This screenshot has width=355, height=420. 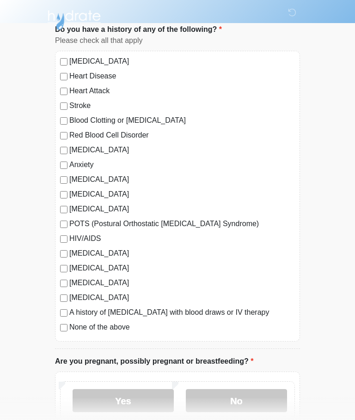 What do you see at coordinates (64, 136) in the screenshot?
I see `input: Red Blood Cell Disorder` at bounding box center [64, 136].